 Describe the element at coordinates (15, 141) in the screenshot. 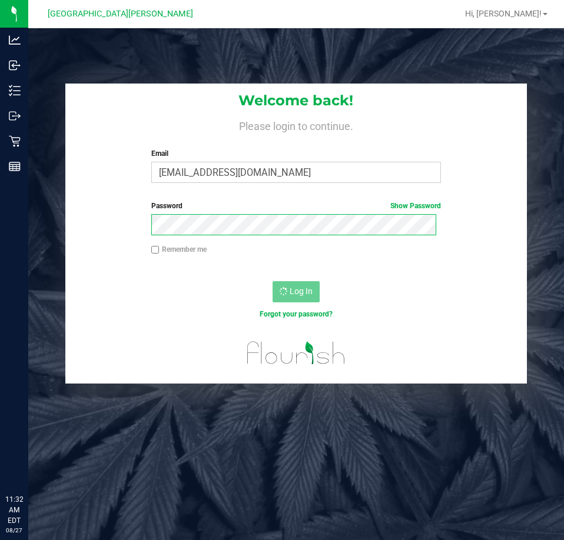

I see `inline-svg: Retail` at that location.